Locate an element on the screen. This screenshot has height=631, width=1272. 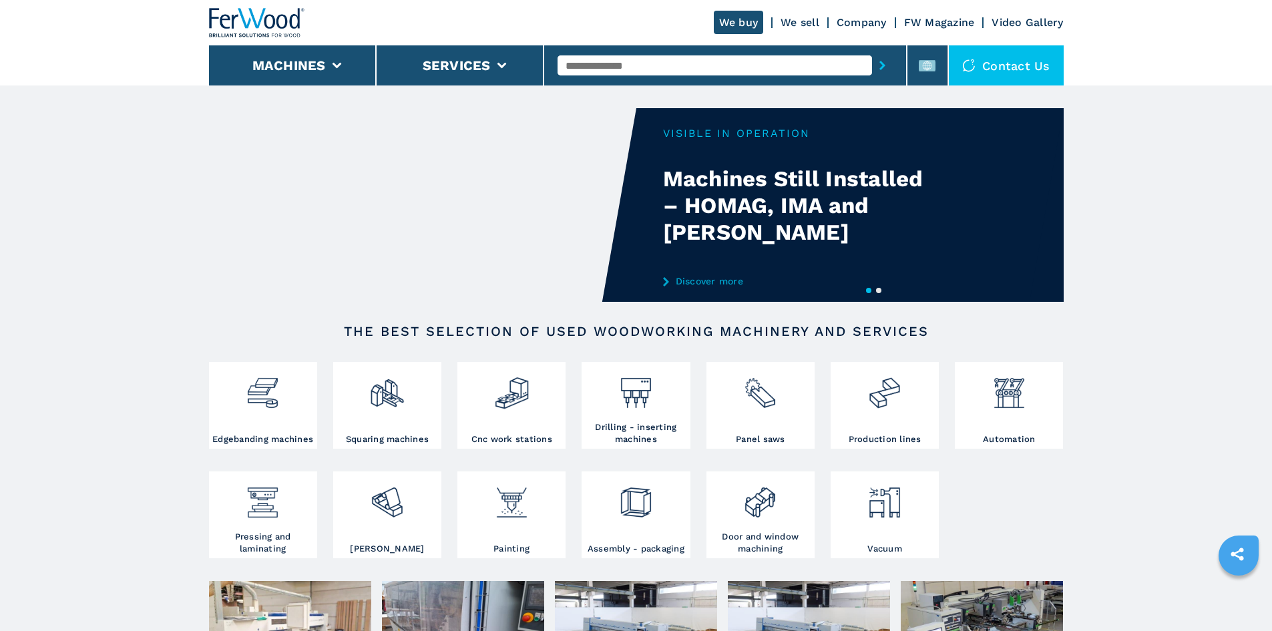
button: 1 is located at coordinates (868, 290).